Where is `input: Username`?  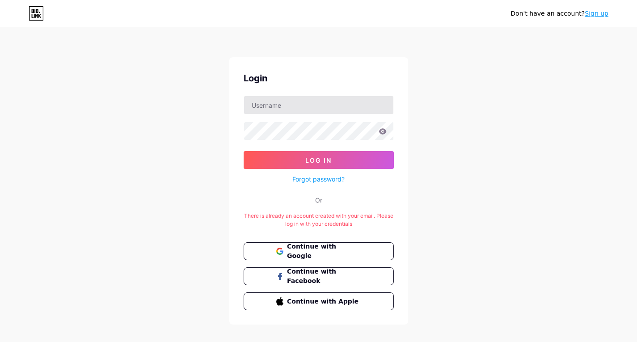 input: Username is located at coordinates (319, 105).